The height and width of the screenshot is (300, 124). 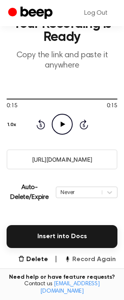 What do you see at coordinates (62, 237) in the screenshot?
I see `button: Insert into Docs` at bounding box center [62, 237].